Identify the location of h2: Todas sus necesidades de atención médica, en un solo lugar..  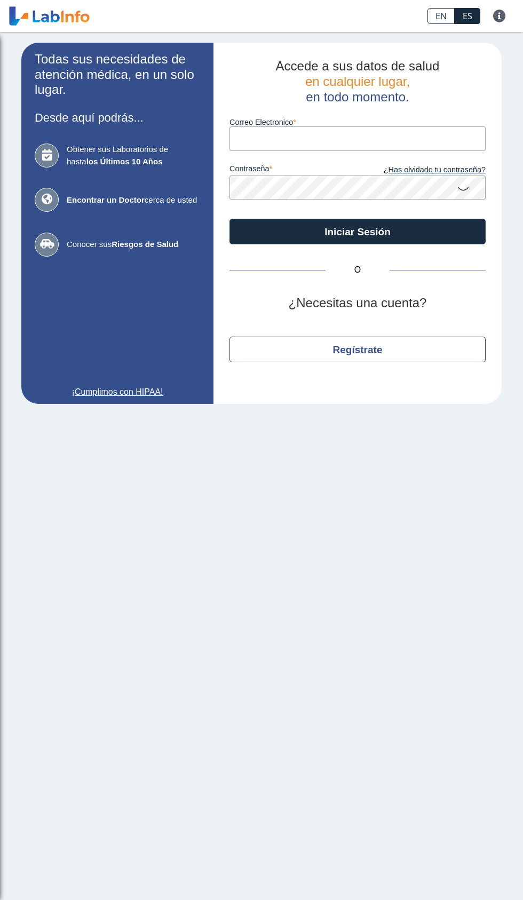
(117, 75).